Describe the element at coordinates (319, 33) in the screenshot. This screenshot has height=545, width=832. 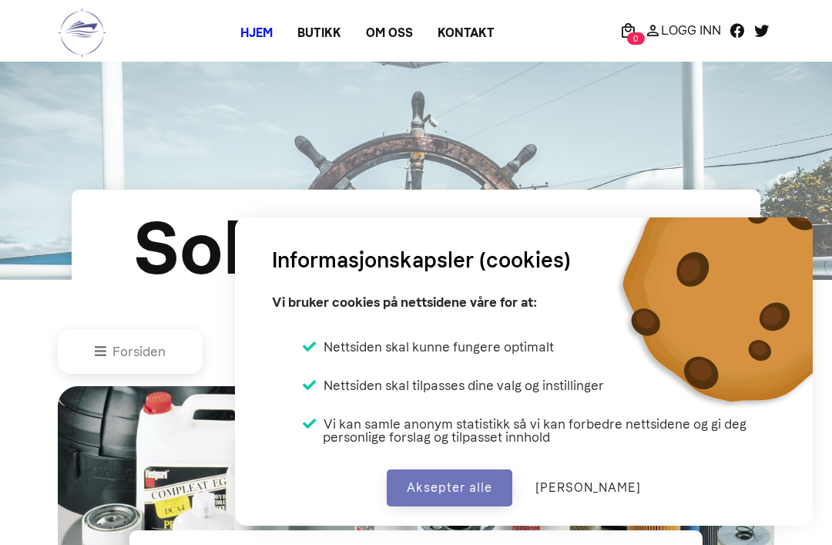
I see `a: Butikk` at that location.